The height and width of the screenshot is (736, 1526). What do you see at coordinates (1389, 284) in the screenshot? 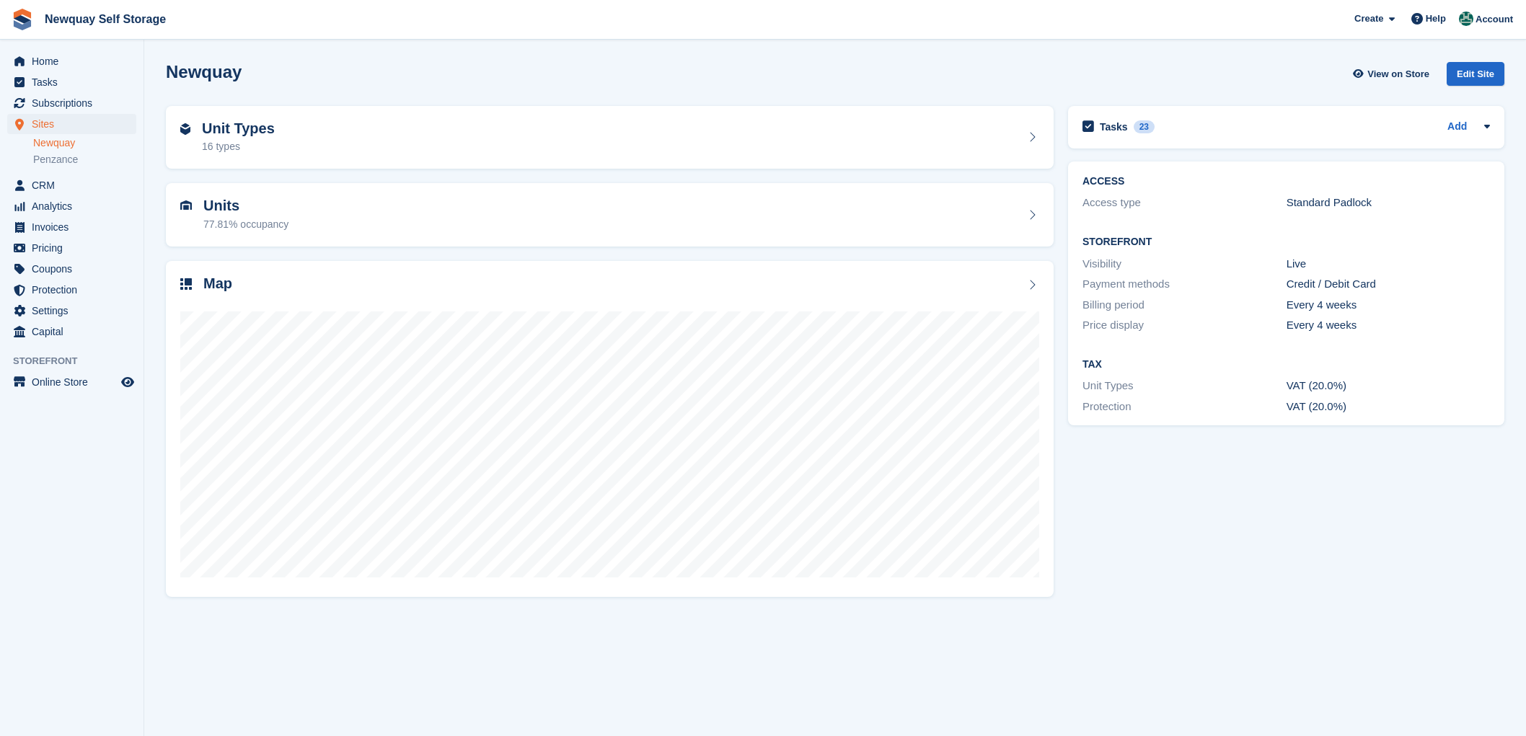
I see `div: Credit / Debit Card` at bounding box center [1389, 284].